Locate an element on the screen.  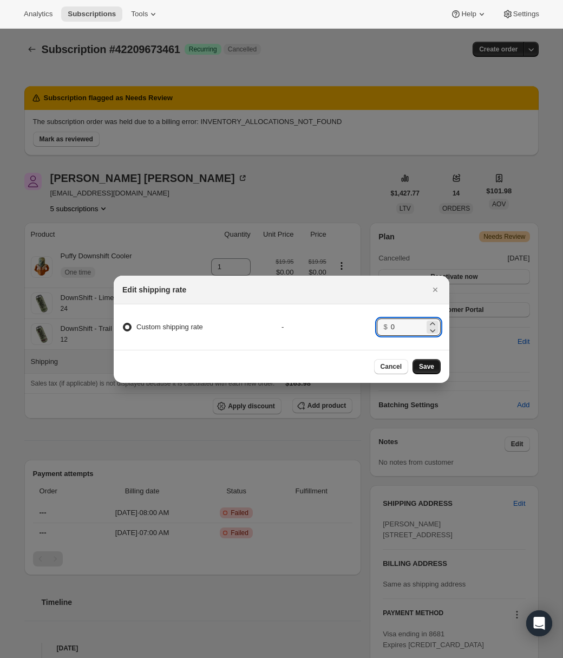
span: Save is located at coordinates (427, 367).